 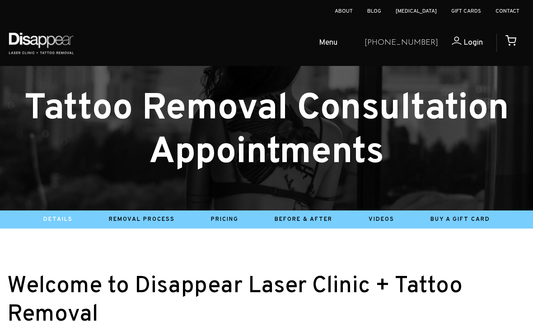 What do you see at coordinates (303, 219) in the screenshot?
I see `a: Before & After` at bounding box center [303, 219].